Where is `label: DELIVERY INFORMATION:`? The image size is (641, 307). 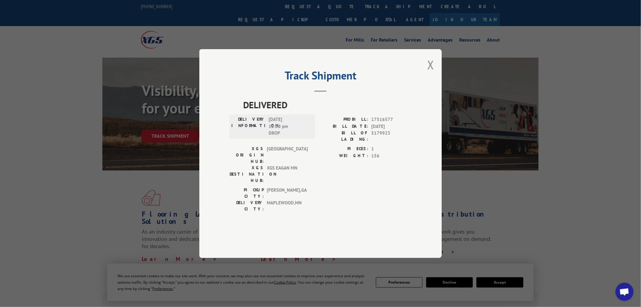
label: DELIVERY INFORMATION: is located at coordinates (248, 126).